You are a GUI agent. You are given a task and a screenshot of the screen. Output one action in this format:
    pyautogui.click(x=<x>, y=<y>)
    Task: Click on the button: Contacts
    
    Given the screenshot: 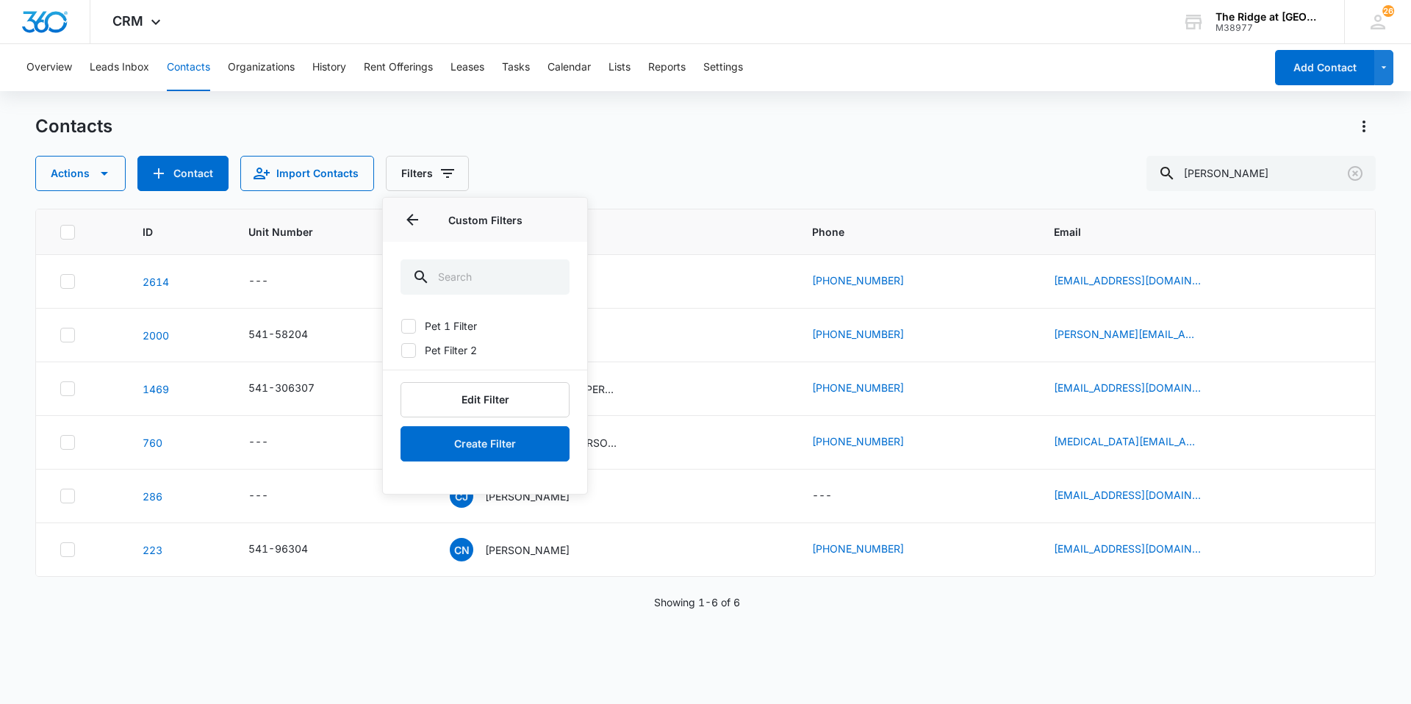 What is the action you would take?
    pyautogui.click(x=188, y=68)
    